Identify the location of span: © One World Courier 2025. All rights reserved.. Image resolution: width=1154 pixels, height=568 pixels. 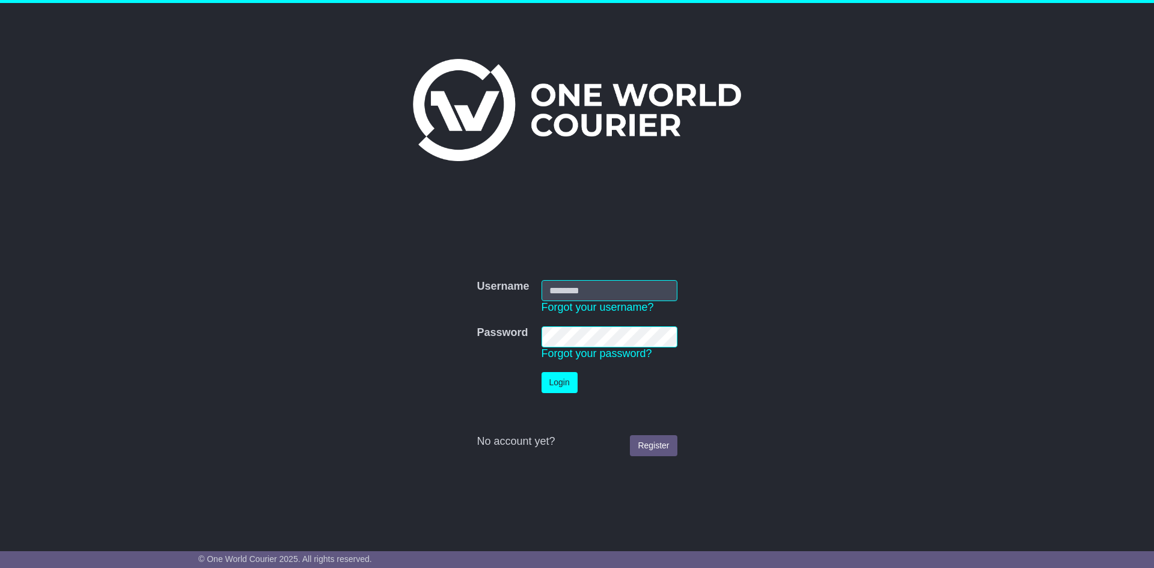
(285, 559).